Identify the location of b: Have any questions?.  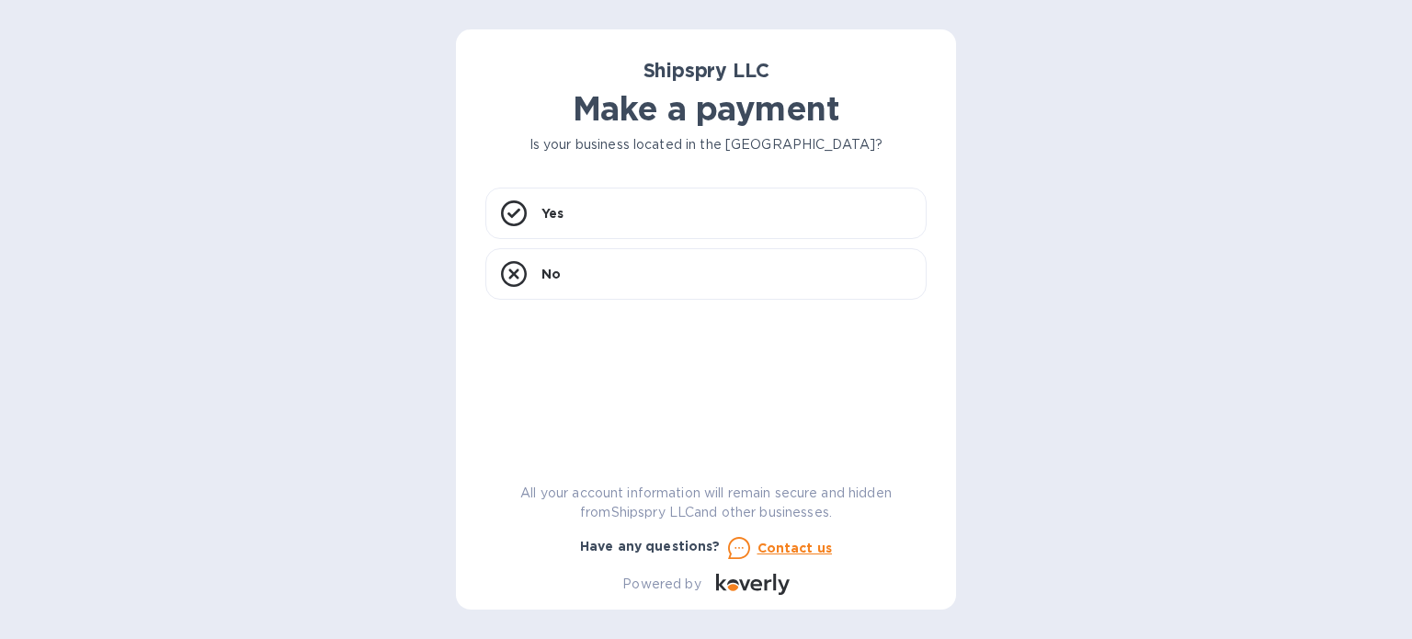
(650, 546).